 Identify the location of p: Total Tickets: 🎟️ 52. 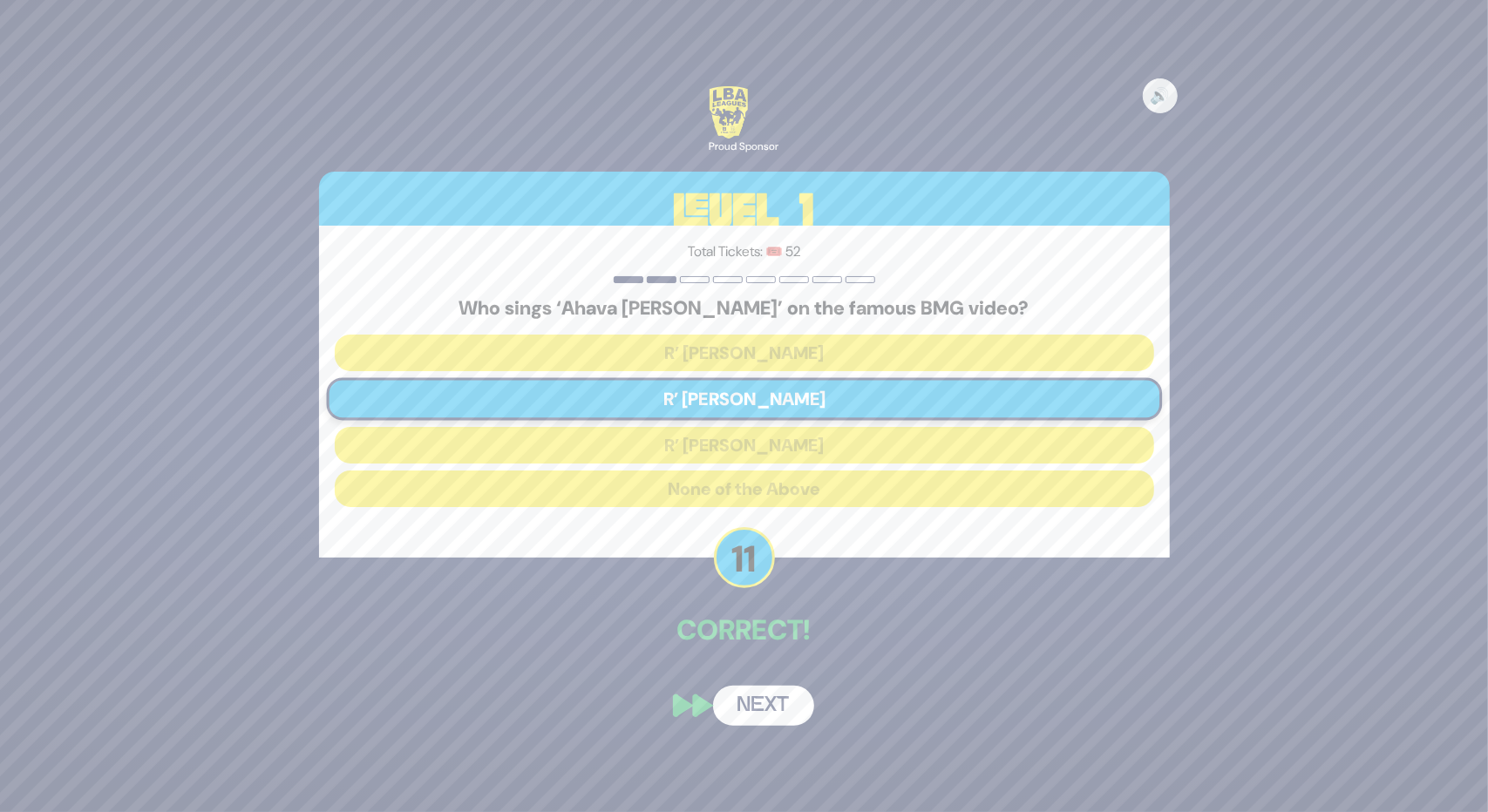
(745, 252).